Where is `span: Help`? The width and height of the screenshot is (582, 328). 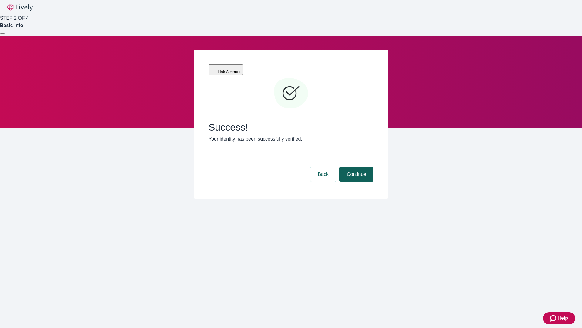 span: Help is located at coordinates (563, 318).